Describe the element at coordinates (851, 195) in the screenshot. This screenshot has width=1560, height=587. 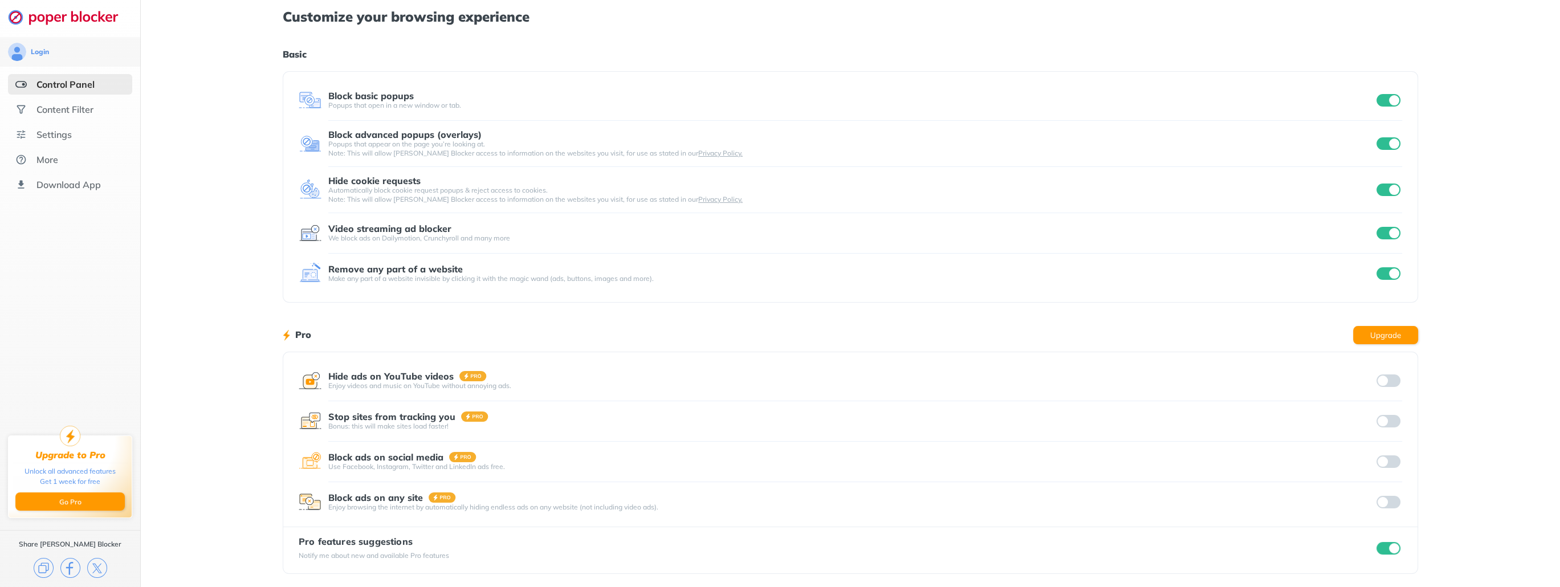
I see `div: Automatically block cookie request popups & reject access to cookies. Note: This will allow [PERS...` at that location.